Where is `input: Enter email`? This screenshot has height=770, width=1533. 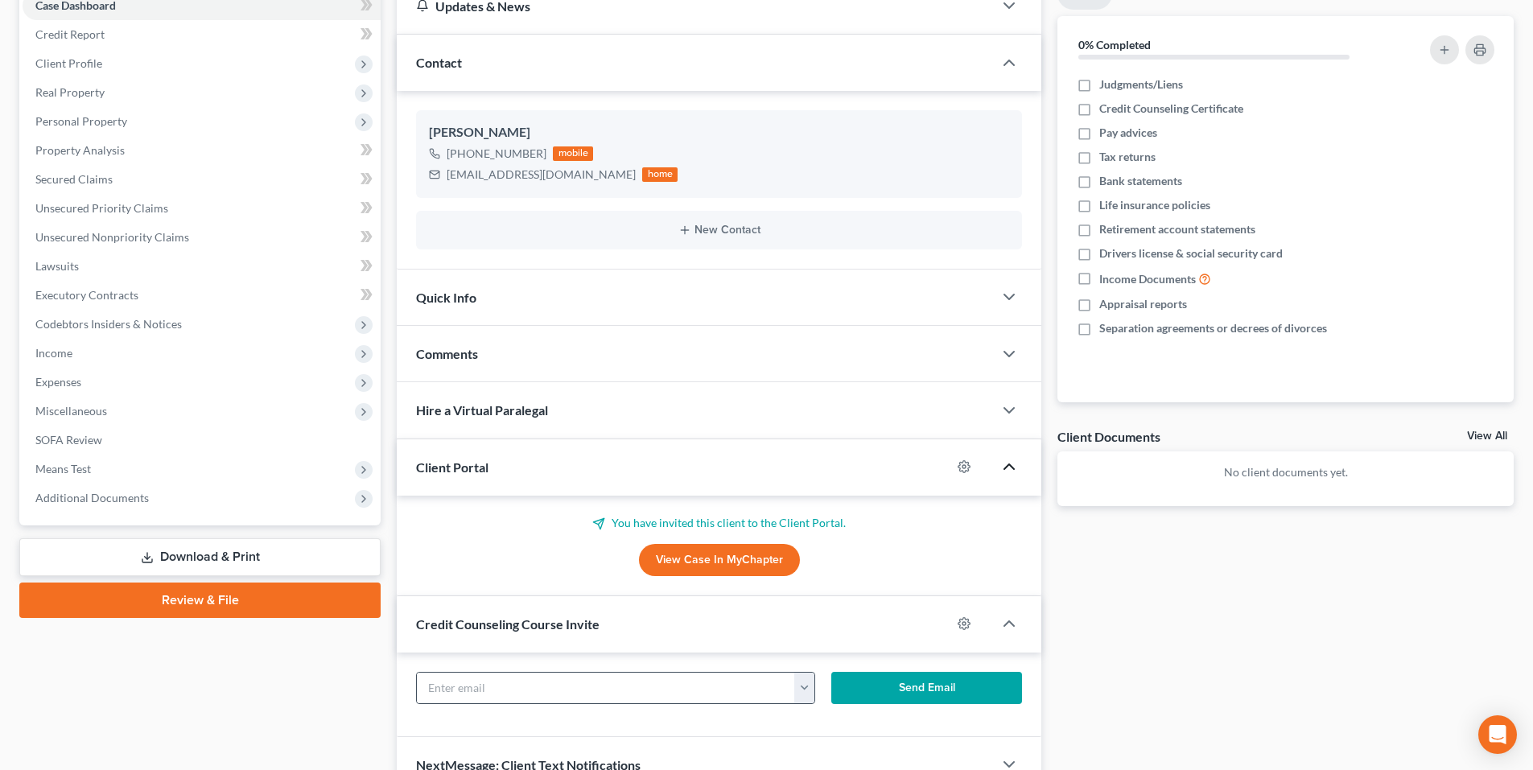
input: Enter email is located at coordinates (606, 688).